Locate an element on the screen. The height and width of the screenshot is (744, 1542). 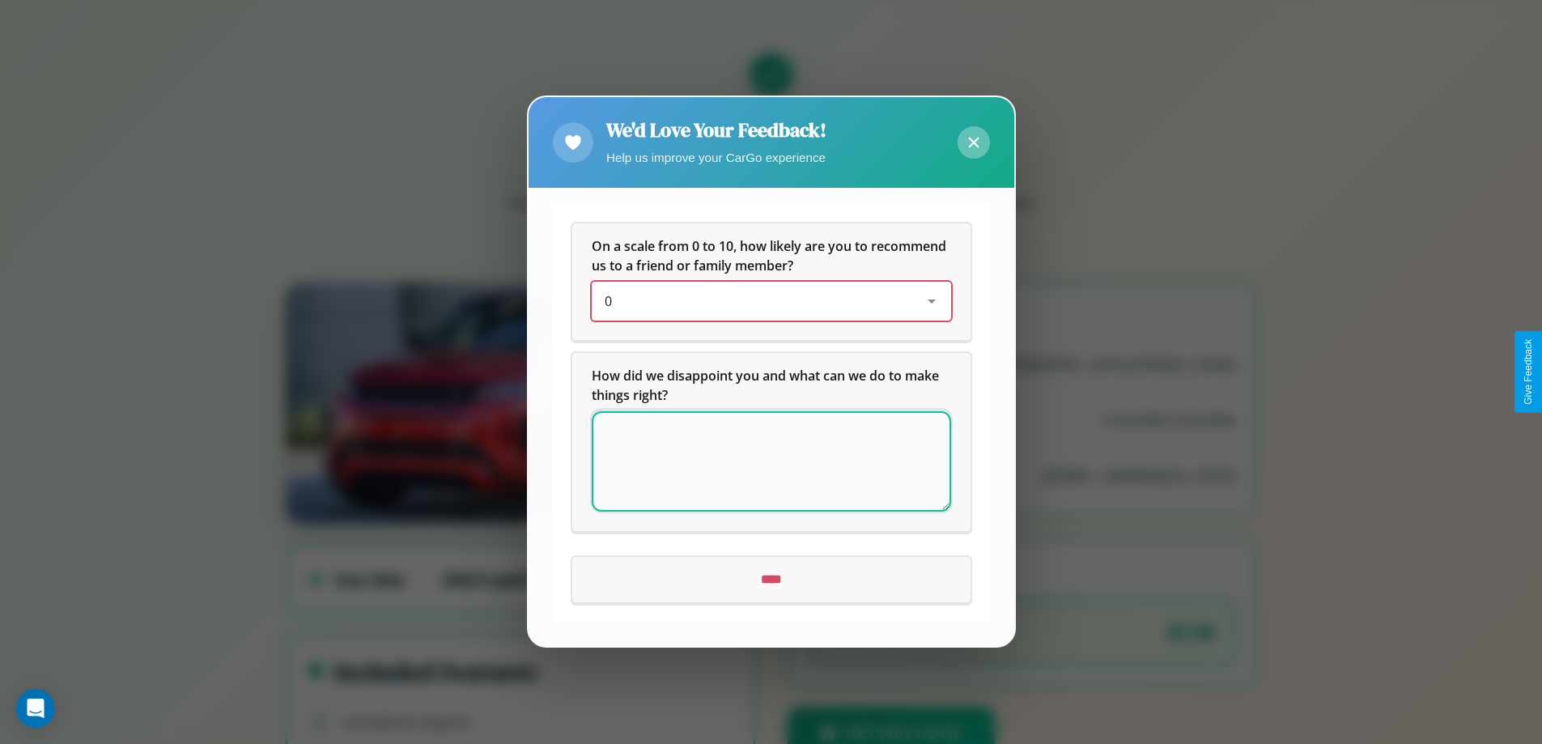
span: 0 is located at coordinates (608, 302).